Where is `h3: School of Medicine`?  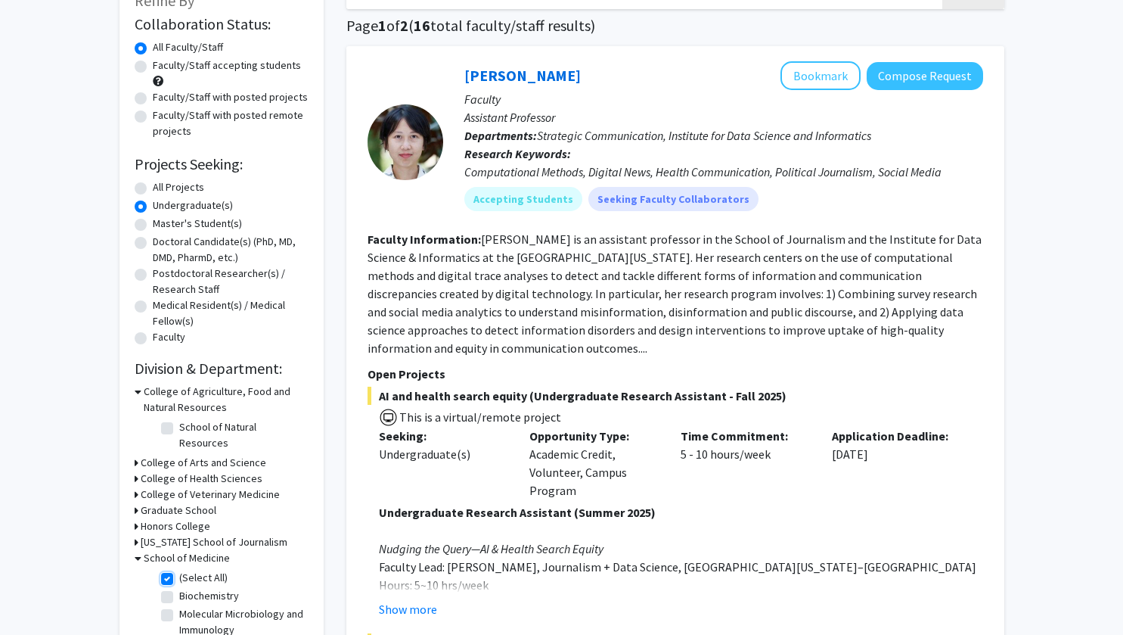
h3: School of Medicine is located at coordinates (187, 557).